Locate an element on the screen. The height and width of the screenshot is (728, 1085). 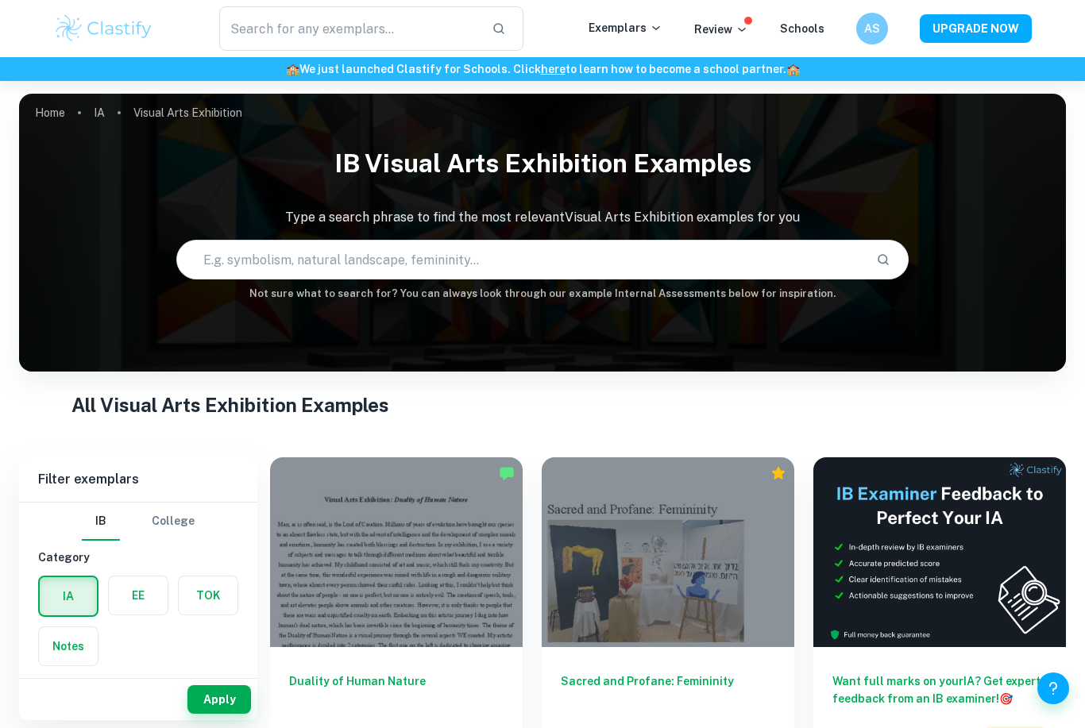
button: UPGRADE NOW is located at coordinates (975, 29).